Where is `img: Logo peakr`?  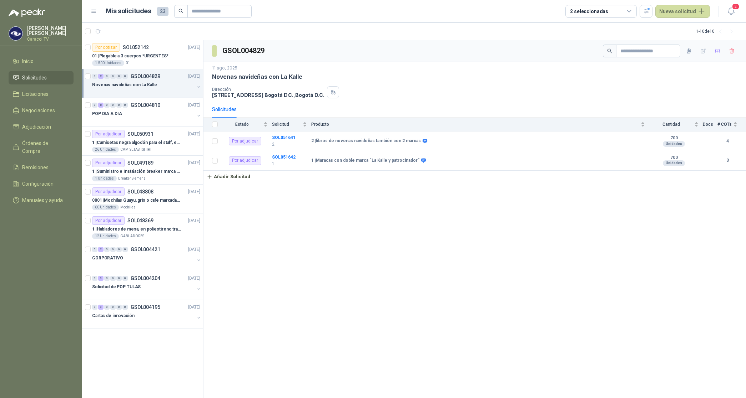 img: Logo peakr is located at coordinates (27, 13).